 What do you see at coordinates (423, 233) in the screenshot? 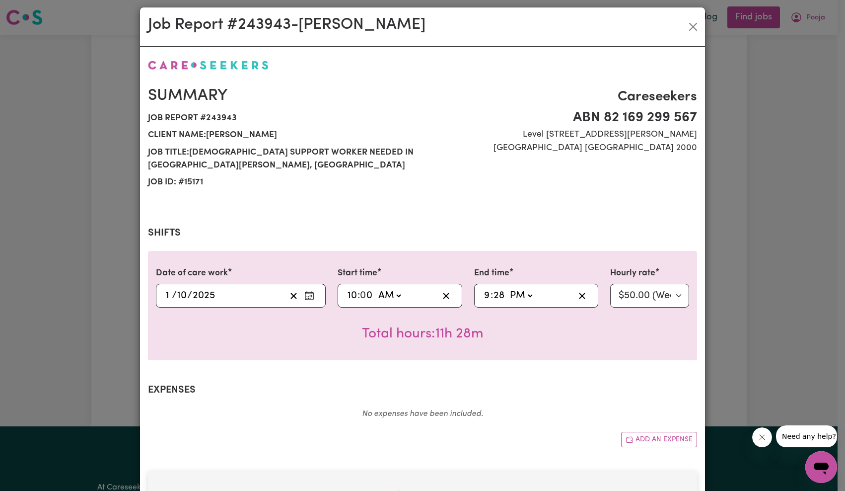
I see `h2: Shifts` at bounding box center [423, 233].